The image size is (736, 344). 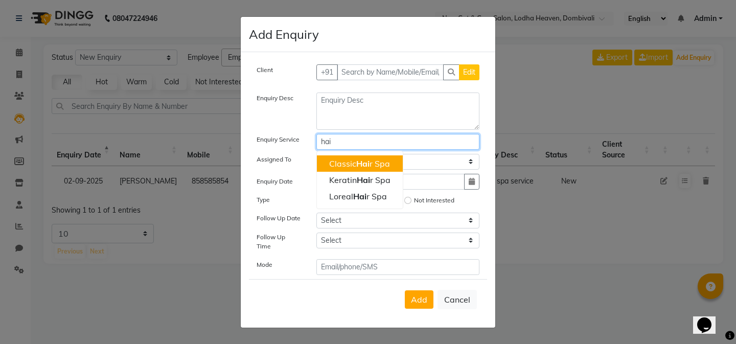 I want to click on button: Cancel, so click(x=457, y=300).